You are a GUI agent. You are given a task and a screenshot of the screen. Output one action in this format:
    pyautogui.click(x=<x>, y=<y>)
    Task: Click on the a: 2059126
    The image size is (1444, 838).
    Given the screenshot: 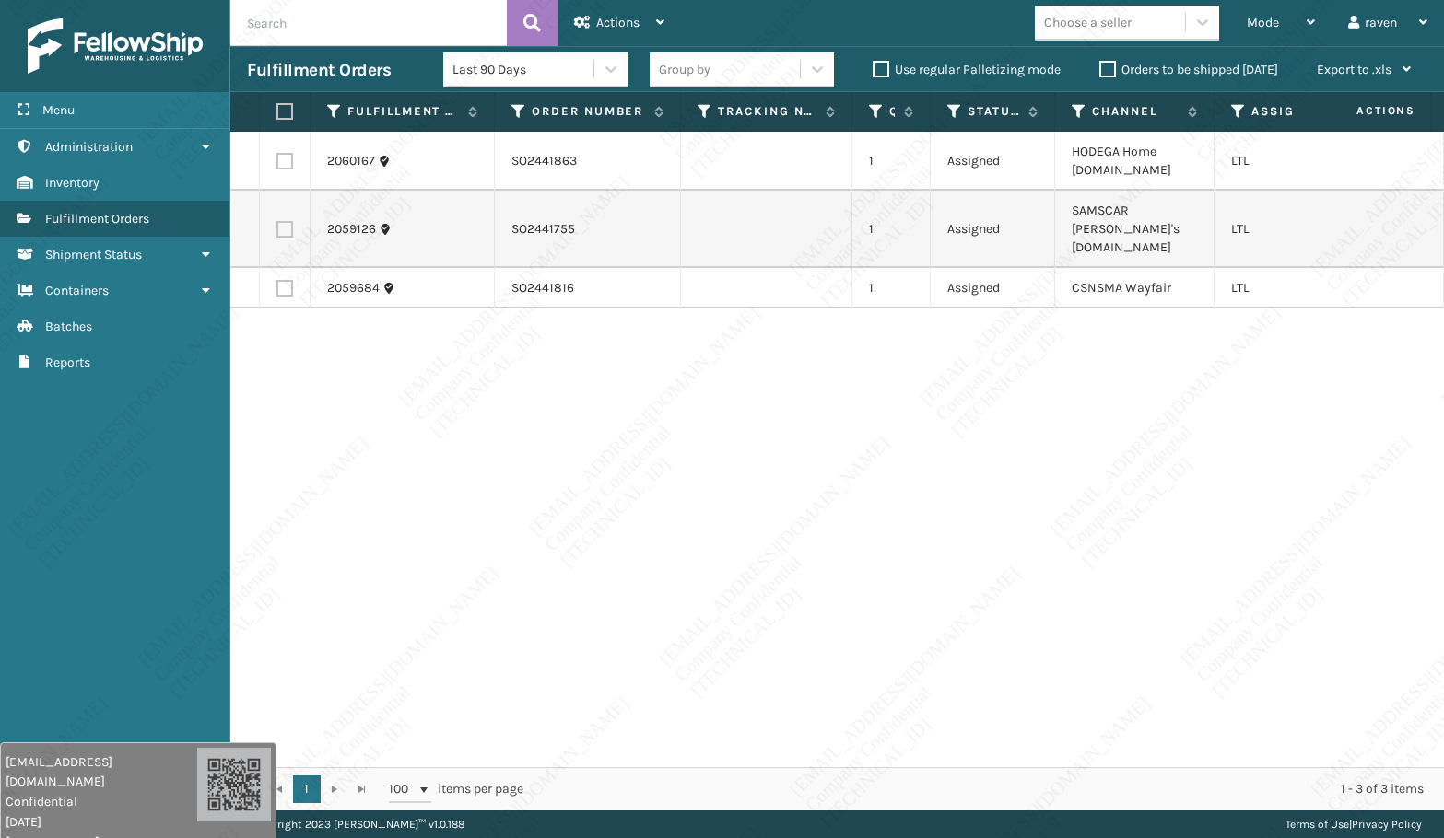 What is the action you would take?
    pyautogui.click(x=351, y=229)
    